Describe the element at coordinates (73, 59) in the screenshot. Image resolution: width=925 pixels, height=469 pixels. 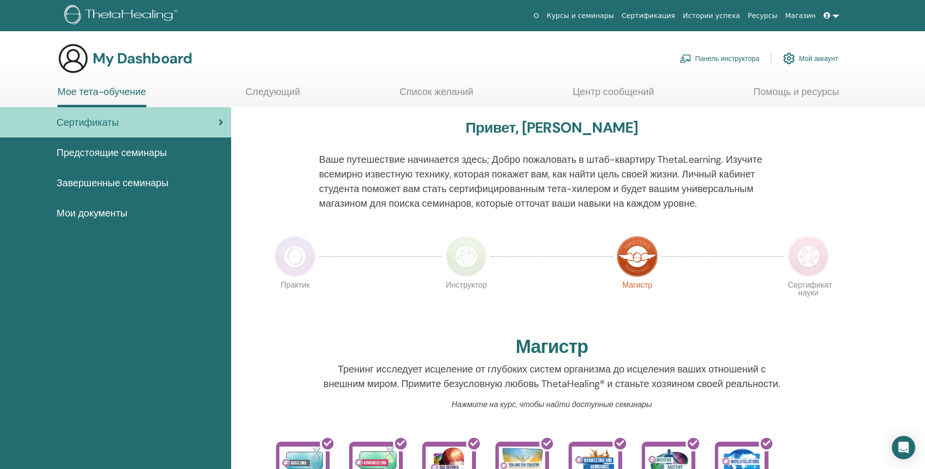
I see `img: generic-user-icon.jpg` at that location.